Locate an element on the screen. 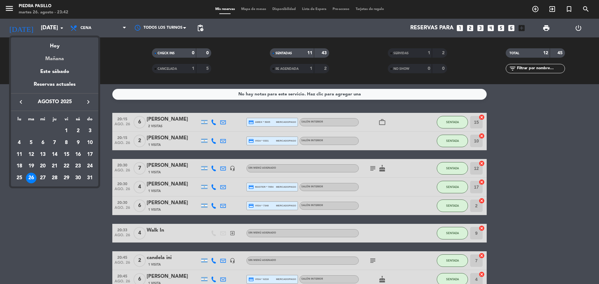 The height and width of the screenshot is (284, 599). div: 12 is located at coordinates (31, 155).